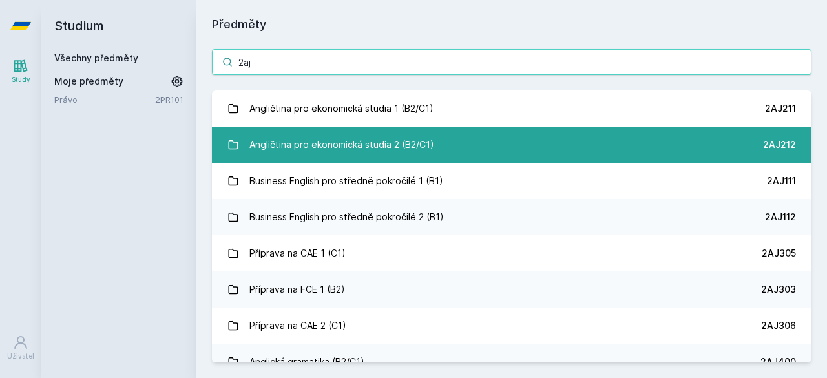 This screenshot has width=827, height=378. Describe the element at coordinates (512, 326) in the screenshot. I see `a: Příprava na CAE 2 (C1) 2AJ306` at that location.